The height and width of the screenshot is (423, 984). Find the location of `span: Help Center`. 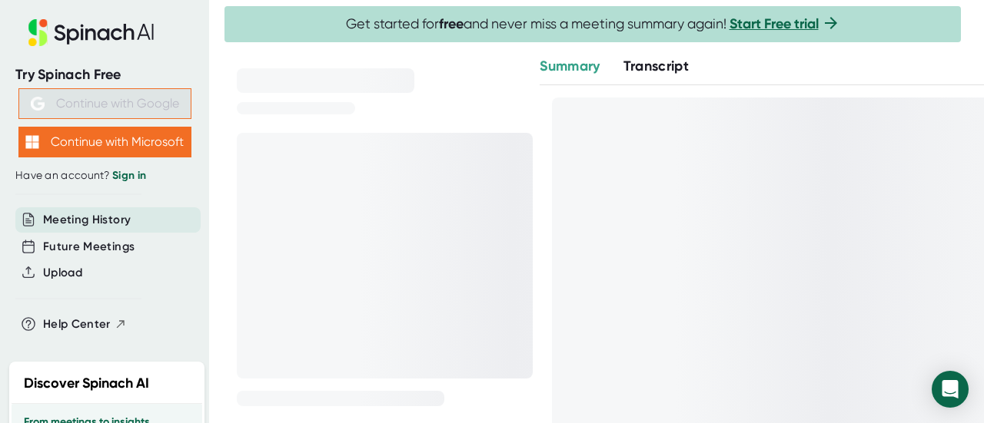

span: Help Center is located at coordinates (77, 324).